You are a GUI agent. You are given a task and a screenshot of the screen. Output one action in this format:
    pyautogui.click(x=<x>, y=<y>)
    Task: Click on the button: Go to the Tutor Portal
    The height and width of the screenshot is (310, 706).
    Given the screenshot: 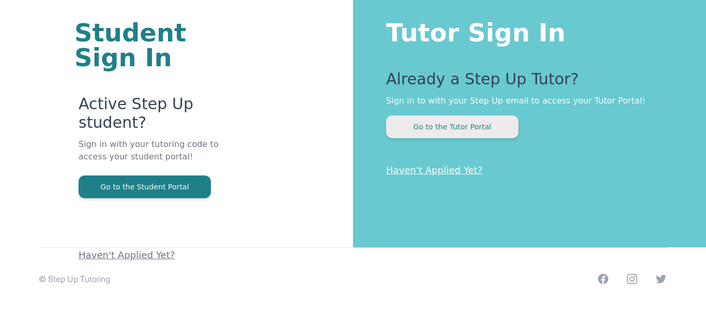 What is the action you would take?
    pyautogui.click(x=452, y=127)
    